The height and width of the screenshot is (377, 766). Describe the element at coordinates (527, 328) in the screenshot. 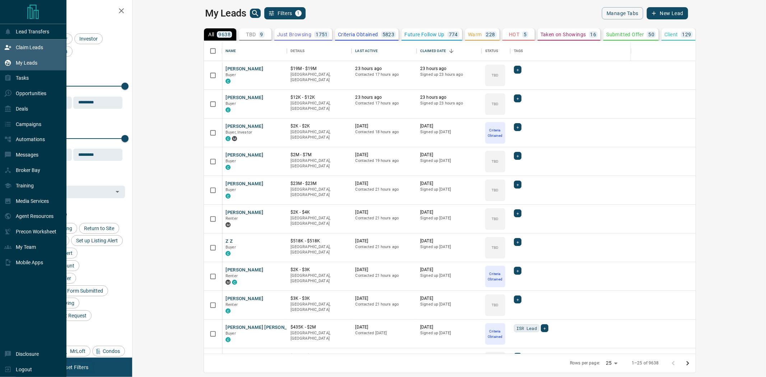

I see `span: ISR Lead` at that location.